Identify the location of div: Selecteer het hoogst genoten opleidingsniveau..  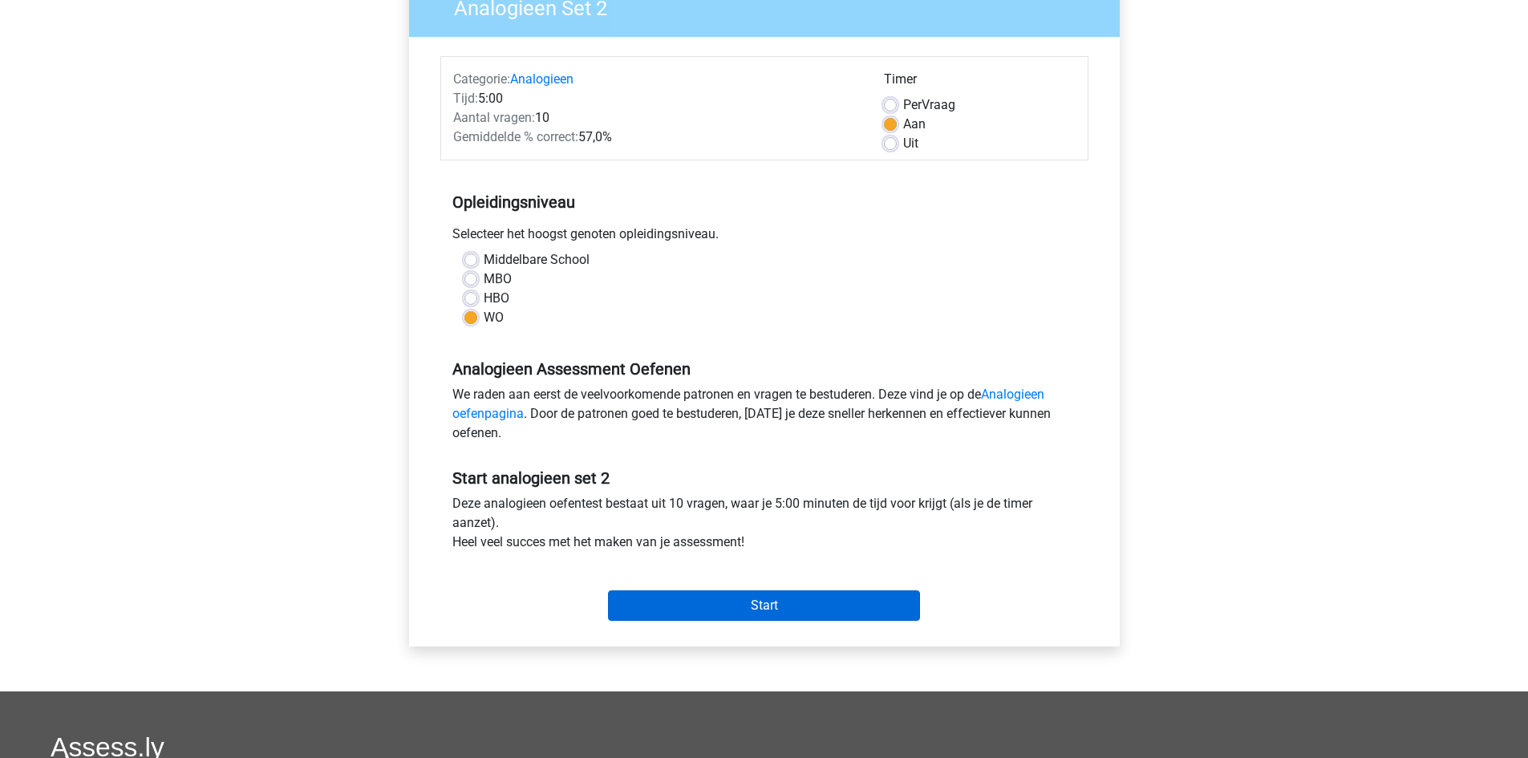
(764, 237).